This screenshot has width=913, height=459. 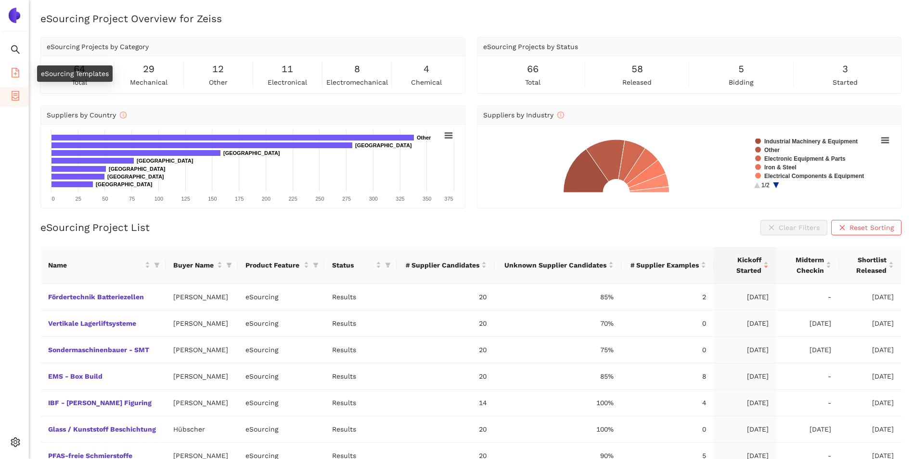 I want to click on text: 175, so click(x=239, y=199).